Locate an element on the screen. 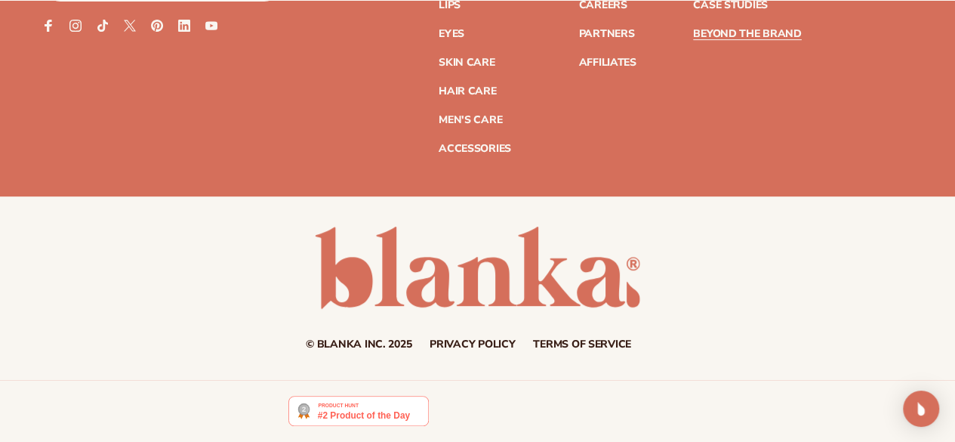 The width and height of the screenshot is (955, 442). img: Blanka - Start a beauty or cosmetic line in under 5 minutes | Product Hunt is located at coordinates (358, 411).